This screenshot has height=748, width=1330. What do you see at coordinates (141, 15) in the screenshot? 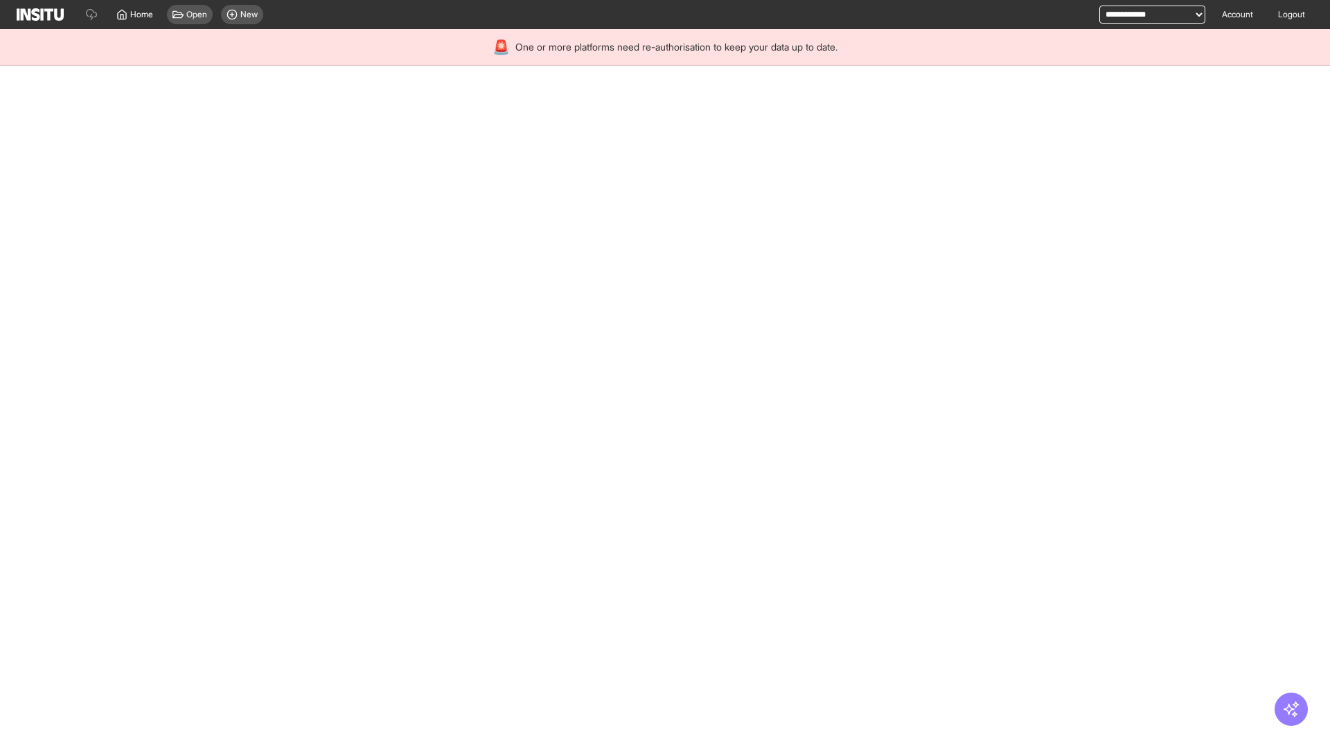
I see `span: Home` at bounding box center [141, 15].